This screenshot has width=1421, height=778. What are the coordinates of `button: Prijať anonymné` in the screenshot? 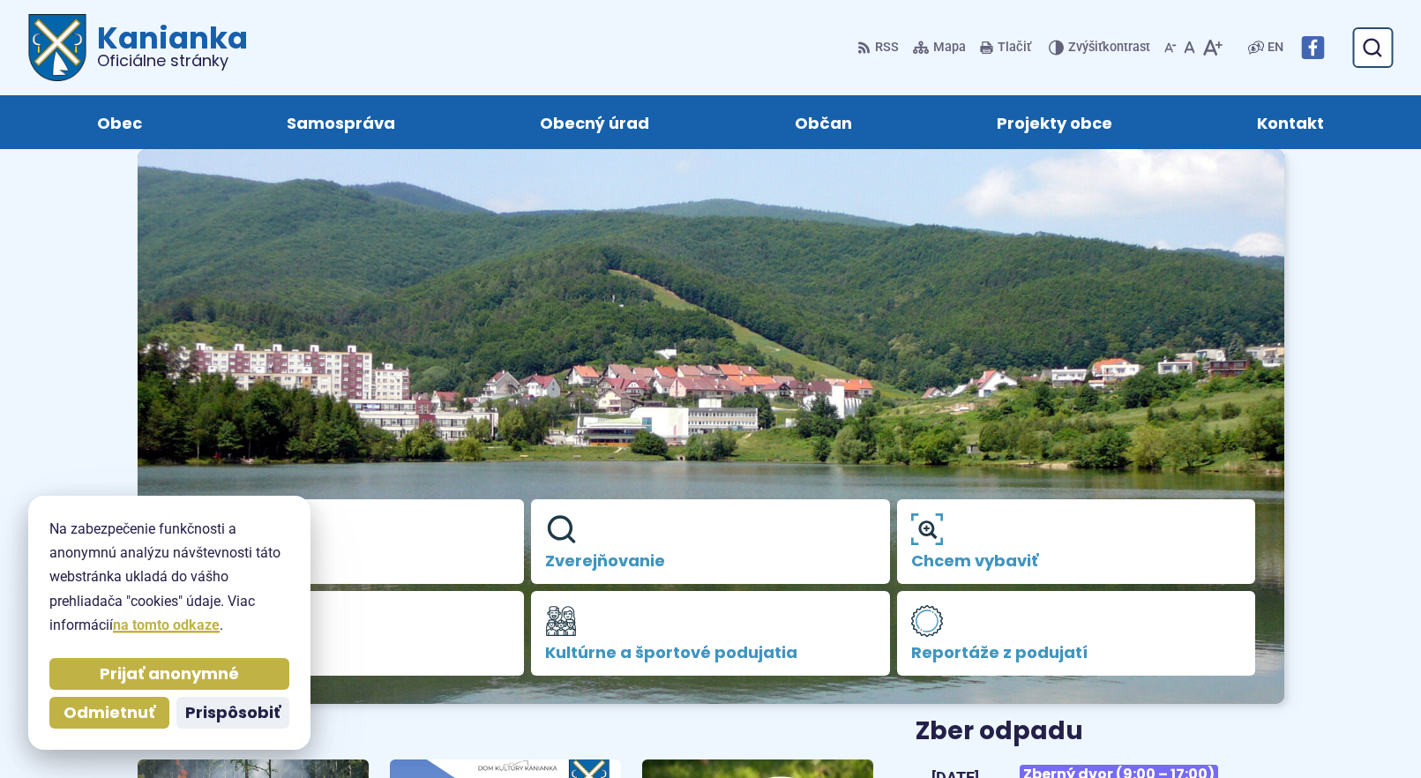 It's located at (169, 674).